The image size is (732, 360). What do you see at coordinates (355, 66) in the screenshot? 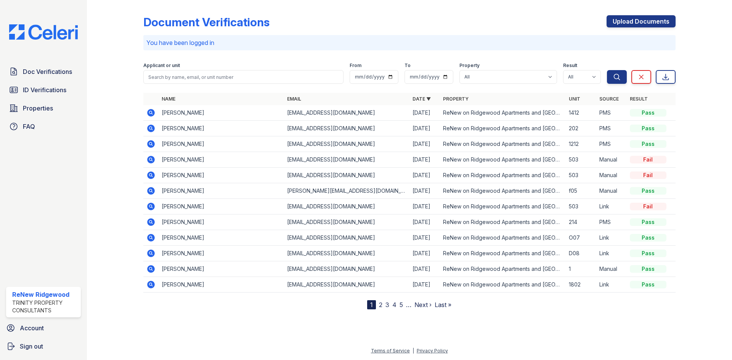
I see `label: From` at bounding box center [355, 66].